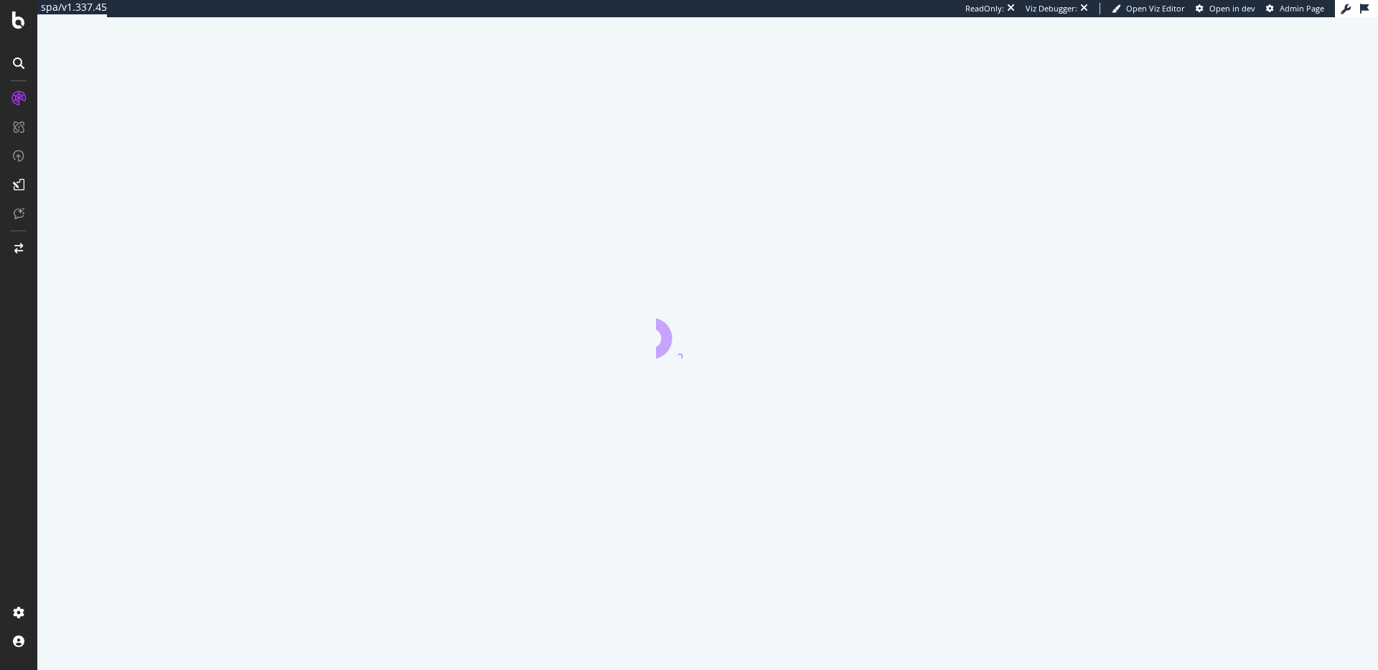 This screenshot has width=1378, height=670. What do you see at coordinates (1225, 9) in the screenshot?
I see `a: Open in dev` at bounding box center [1225, 9].